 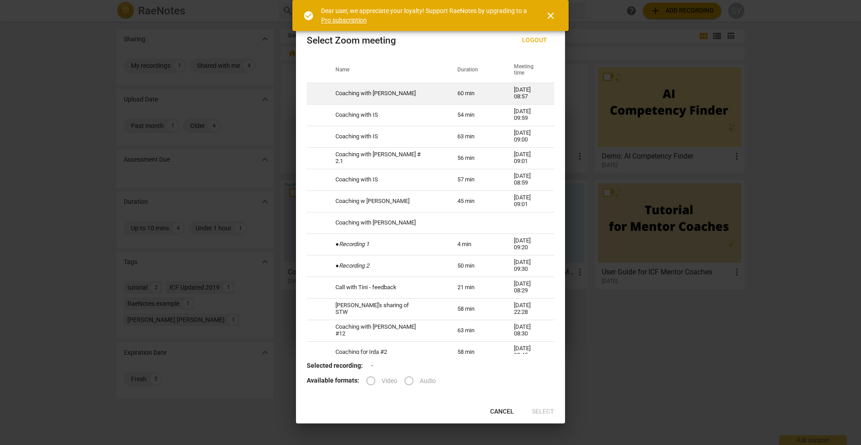 What do you see at coordinates (475, 115) in the screenshot?
I see `td: 54 min` at bounding box center [475, 115].